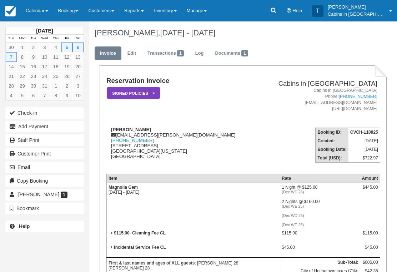 The height and width of the screenshot is (272, 397). Describe the element at coordinates (22, 39) in the screenshot. I see `th: Mon` at that location.